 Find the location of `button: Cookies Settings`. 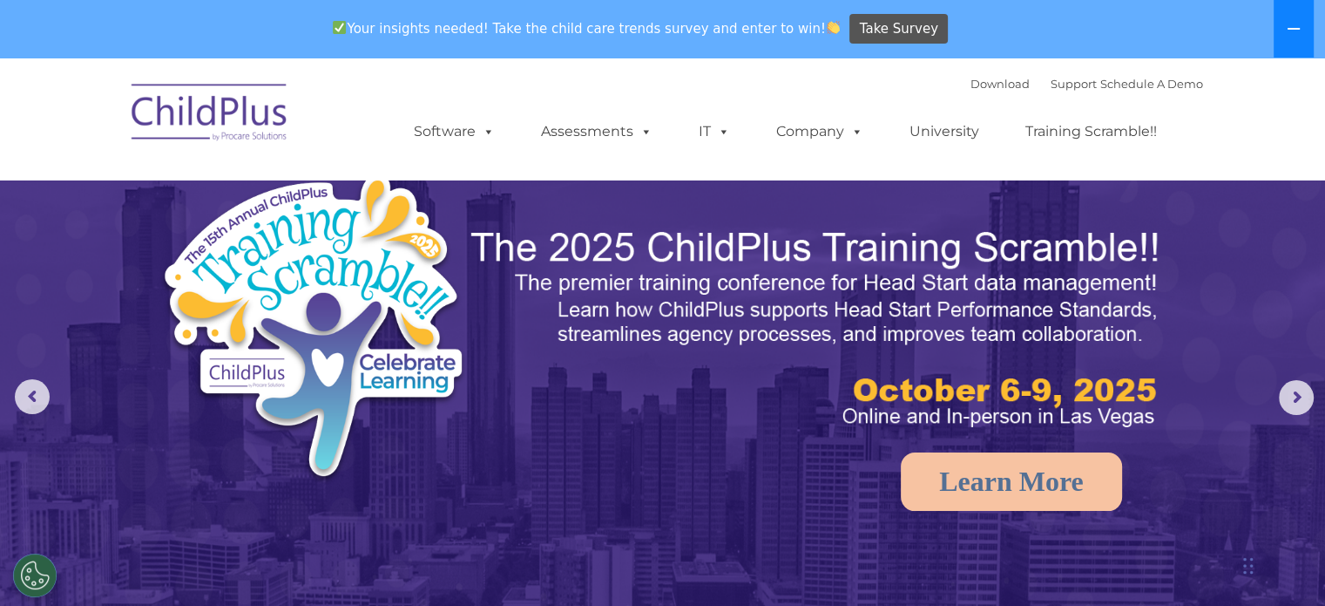

button: Cookies Settings is located at coordinates (35, 575).